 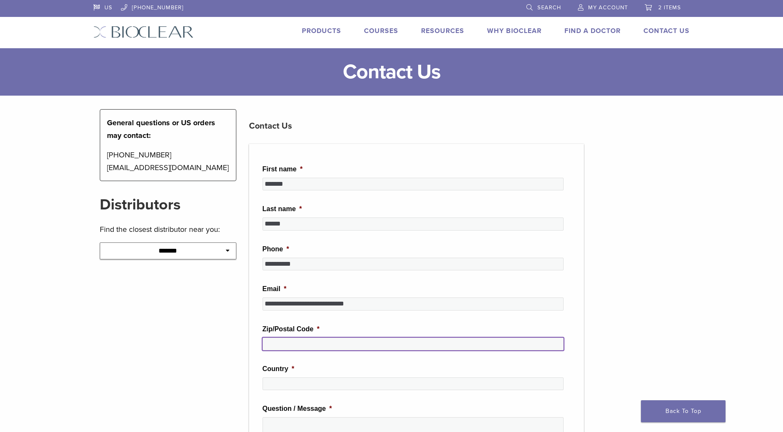 I want to click on h3: Contact Us, so click(x=417, y=126).